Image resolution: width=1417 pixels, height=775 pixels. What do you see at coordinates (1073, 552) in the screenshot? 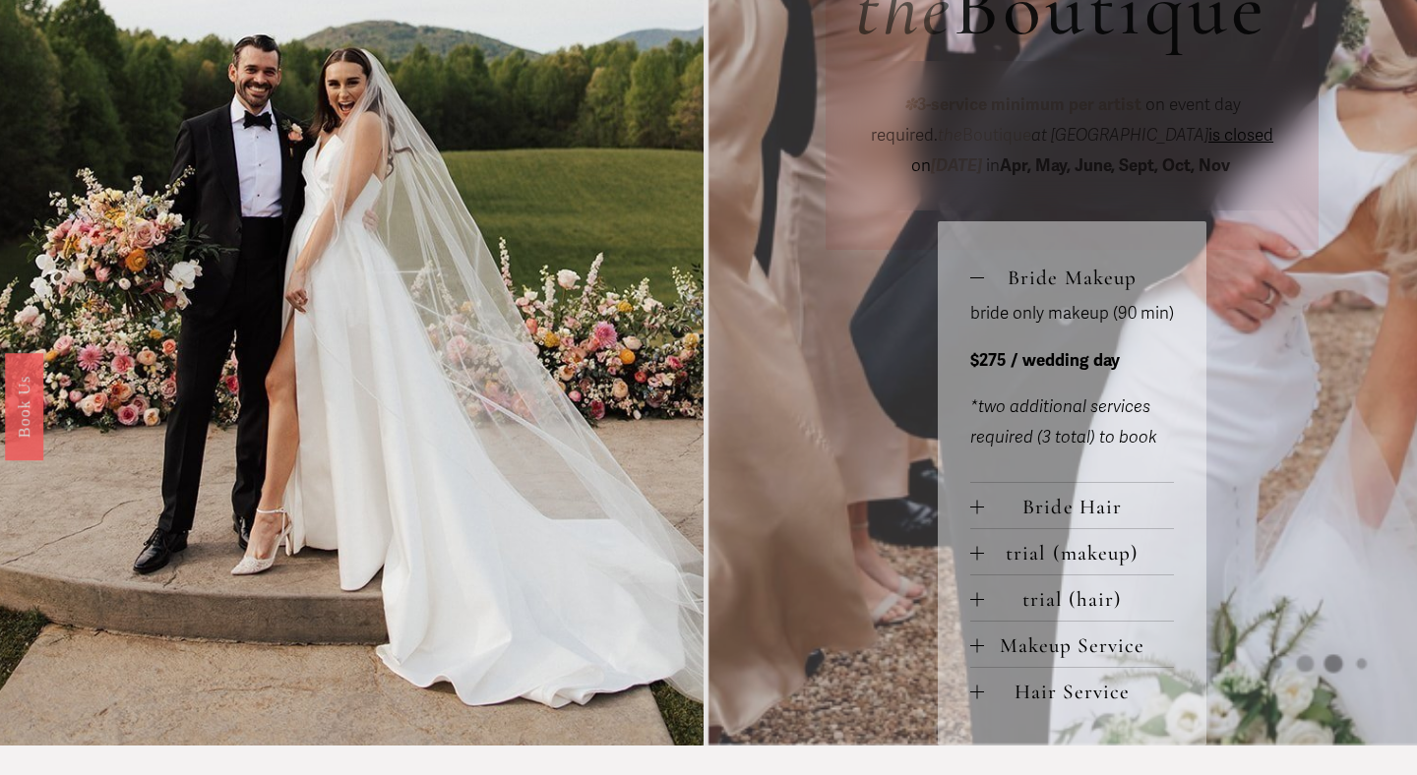
I see `button: trial (makeup)` at bounding box center [1073, 552].